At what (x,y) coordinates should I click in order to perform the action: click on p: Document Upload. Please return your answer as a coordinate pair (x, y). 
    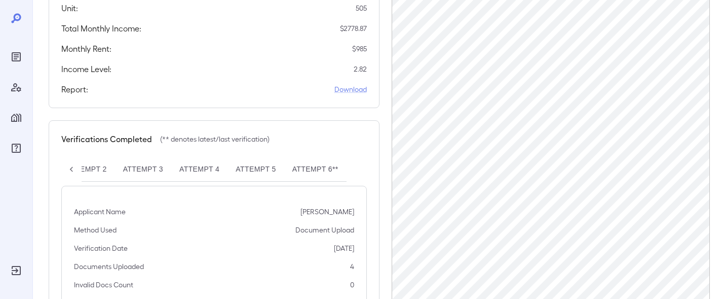
    Looking at the image, I should click on (325, 230).